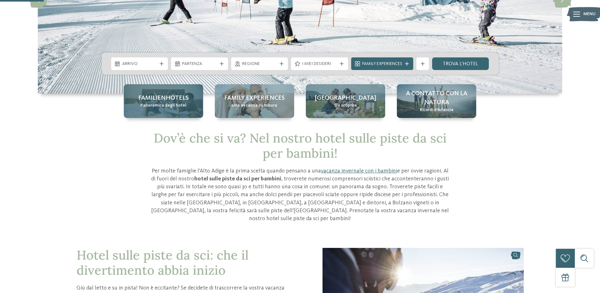 The image size is (600, 293). I want to click on a: trova l’hotel, so click(461, 64).